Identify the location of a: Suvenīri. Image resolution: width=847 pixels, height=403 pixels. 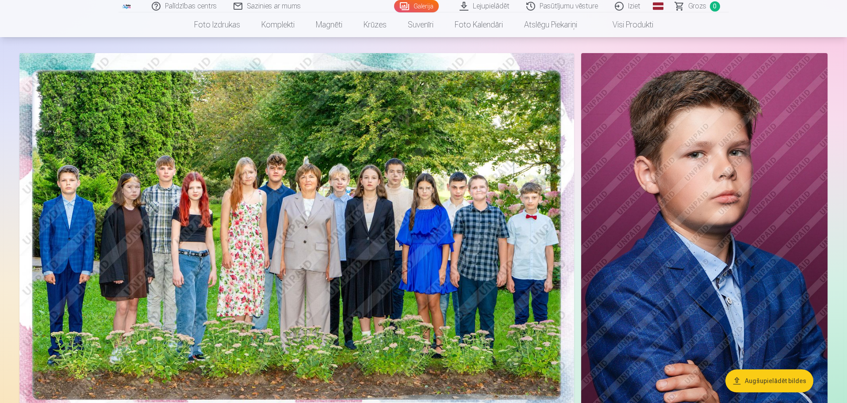
(421, 25).